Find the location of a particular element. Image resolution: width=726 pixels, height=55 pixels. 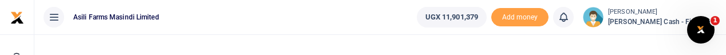

img: profile-user is located at coordinates (593, 17).